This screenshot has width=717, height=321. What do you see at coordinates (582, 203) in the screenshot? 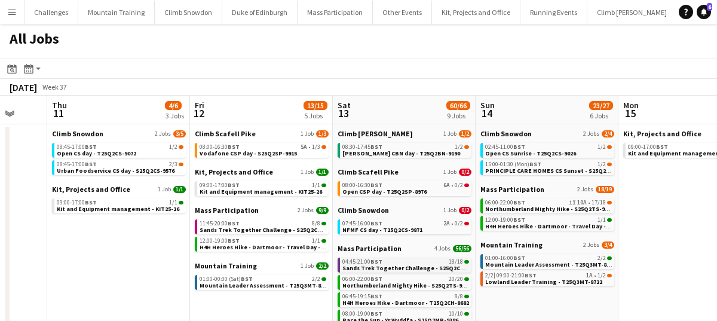
I see `span: 10A` at bounding box center [582, 203].